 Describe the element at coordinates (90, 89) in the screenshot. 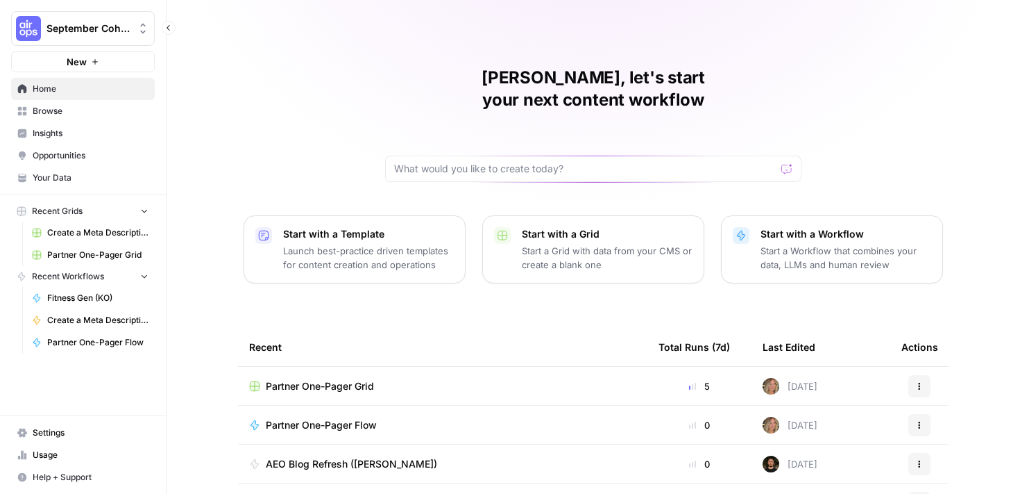

I see `span: Home` at that location.